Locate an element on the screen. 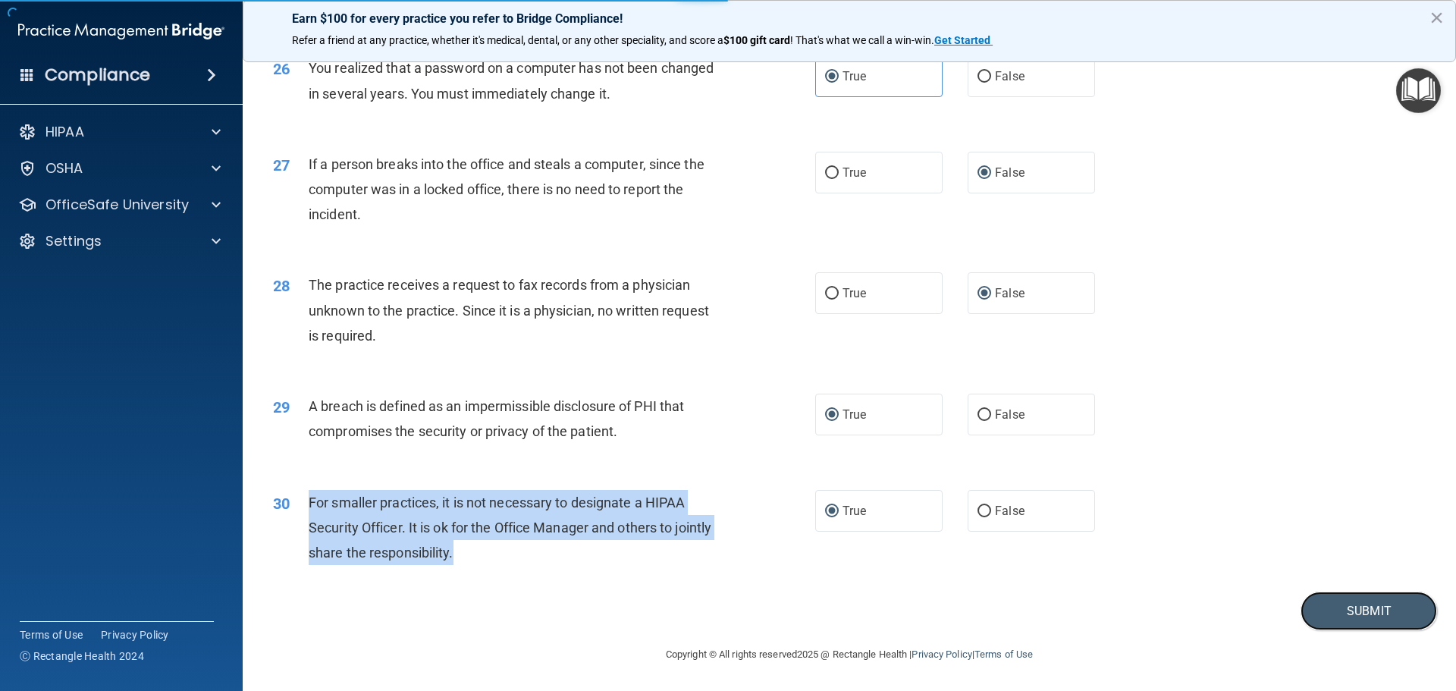 The width and height of the screenshot is (1456, 691). img: PMB logo is located at coordinates (121, 31).